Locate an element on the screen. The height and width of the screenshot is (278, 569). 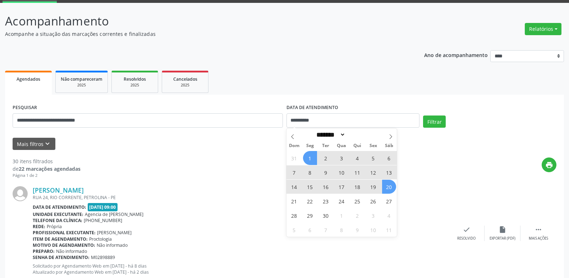
span: Setembro 16, 2025 is located at coordinates (325, 187).